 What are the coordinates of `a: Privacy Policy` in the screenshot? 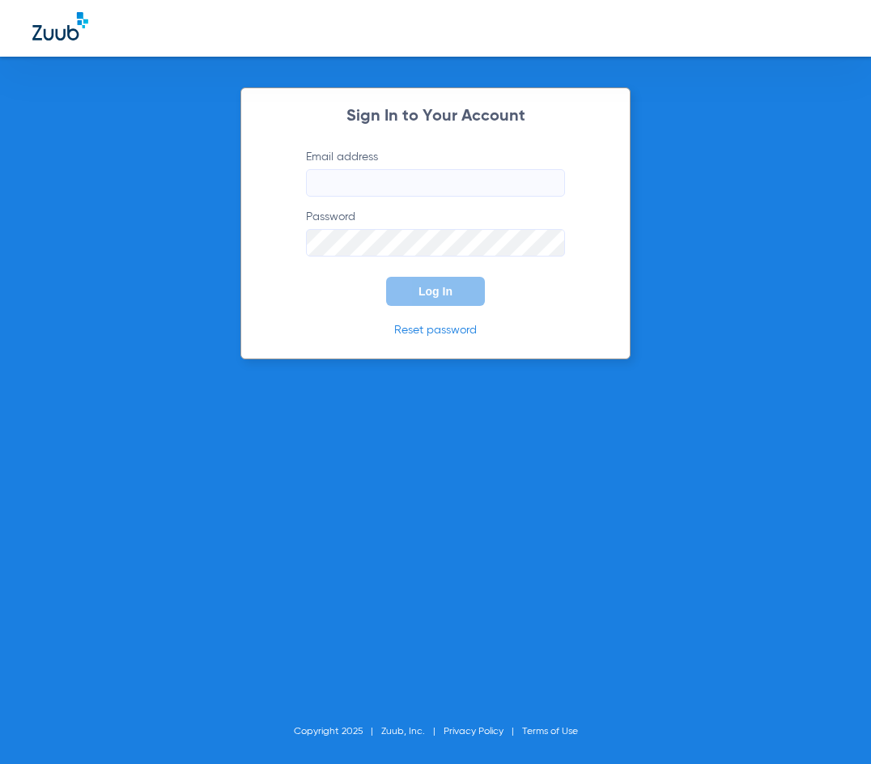 It's located at (473, 732).